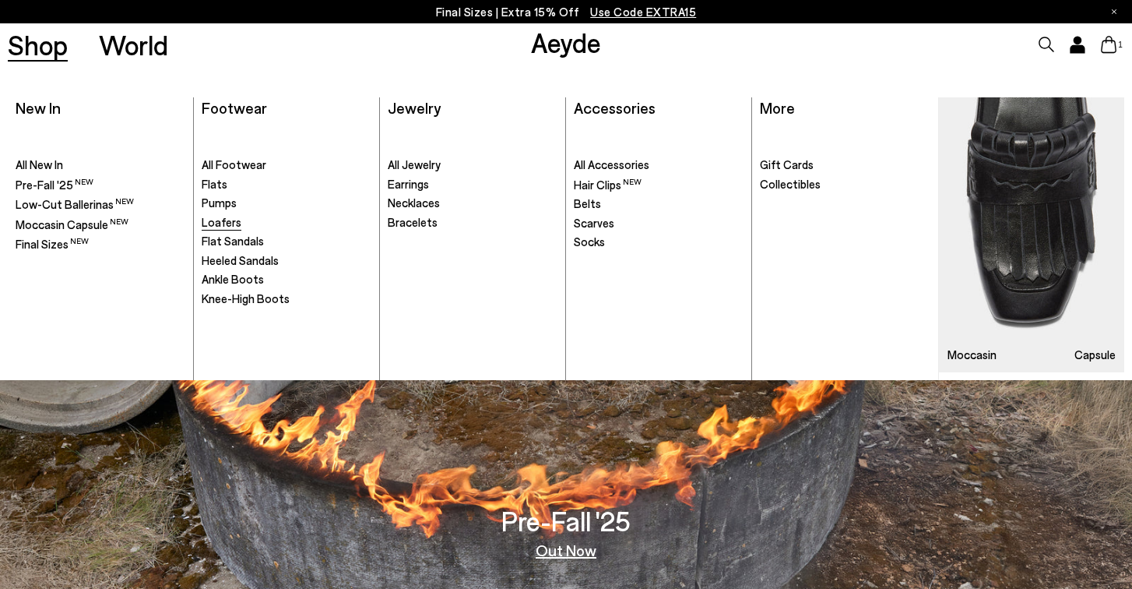 This screenshot has height=589, width=1132. I want to click on span: Final Sizes, so click(52, 244).